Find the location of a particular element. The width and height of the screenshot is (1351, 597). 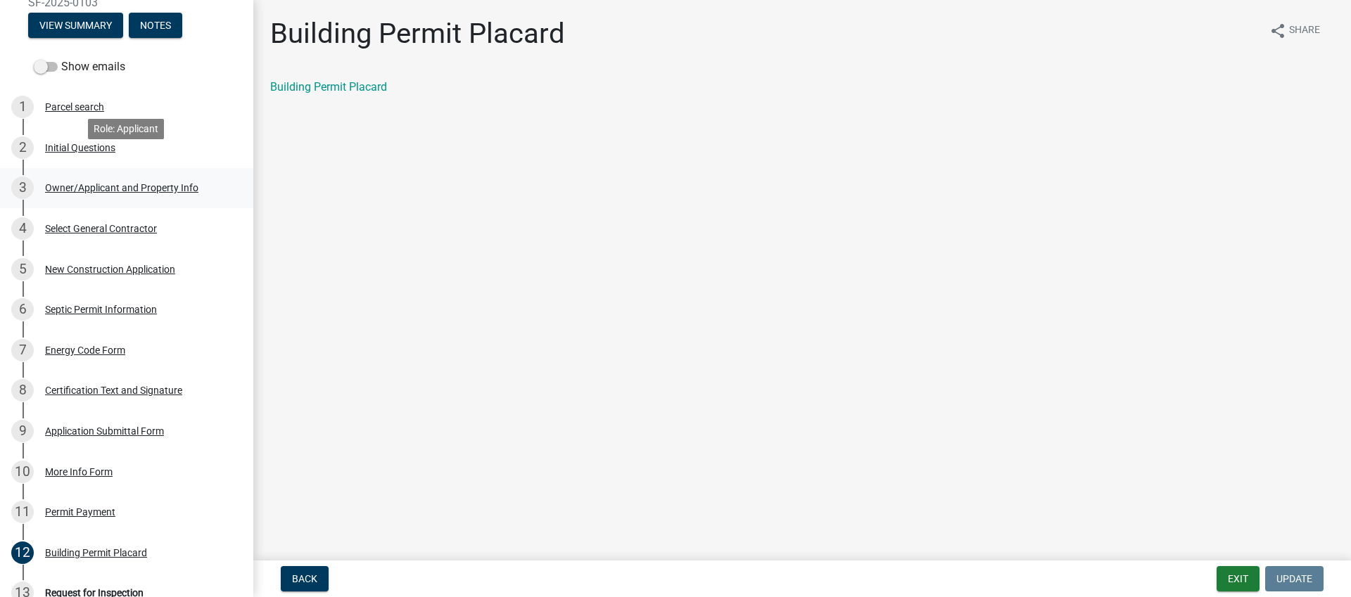

div: 1 is located at coordinates (23, 107).